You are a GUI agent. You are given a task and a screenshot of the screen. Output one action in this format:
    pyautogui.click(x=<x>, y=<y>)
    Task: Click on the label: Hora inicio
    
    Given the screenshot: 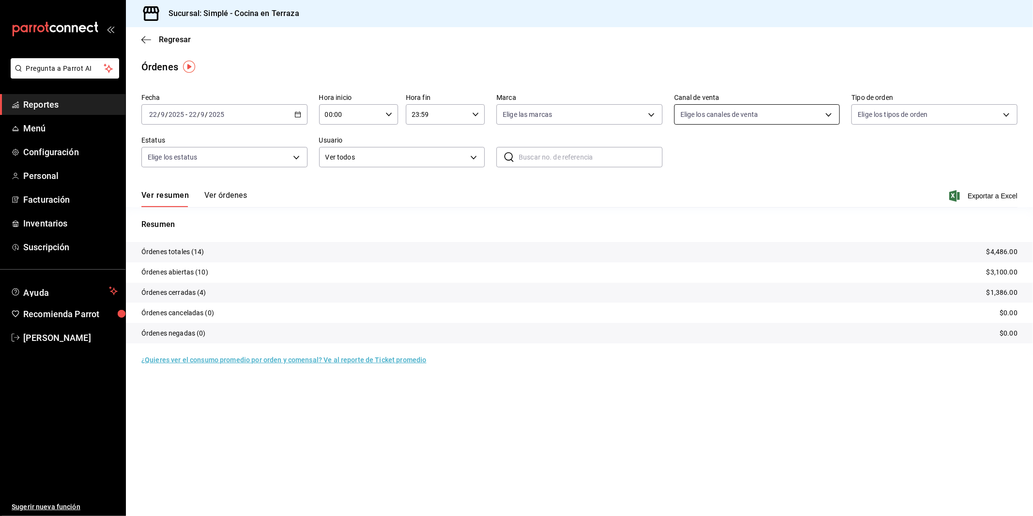 What is the action you would take?
    pyautogui.click(x=359, y=98)
    